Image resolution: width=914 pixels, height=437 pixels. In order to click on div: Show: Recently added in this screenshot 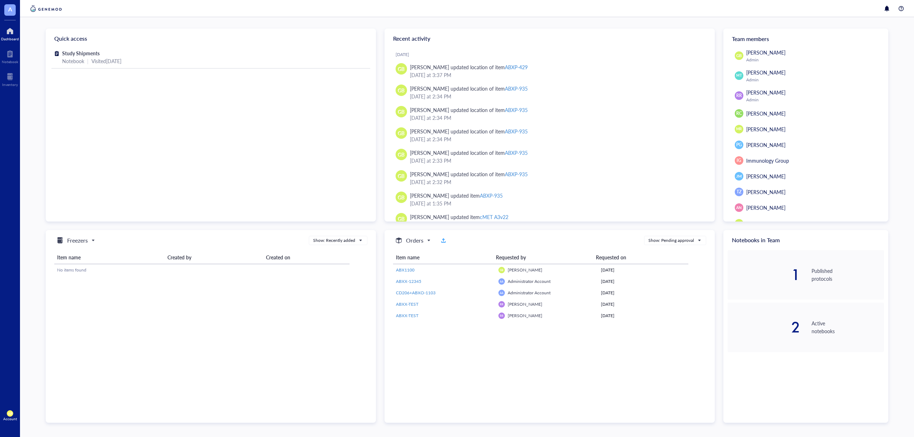, I will do `click(334, 241)`.